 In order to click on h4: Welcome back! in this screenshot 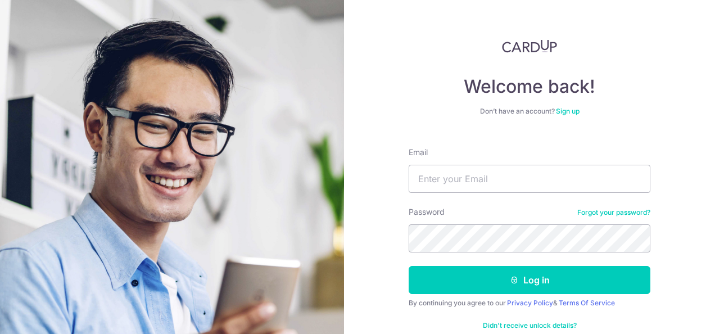, I will do `click(530, 87)`.